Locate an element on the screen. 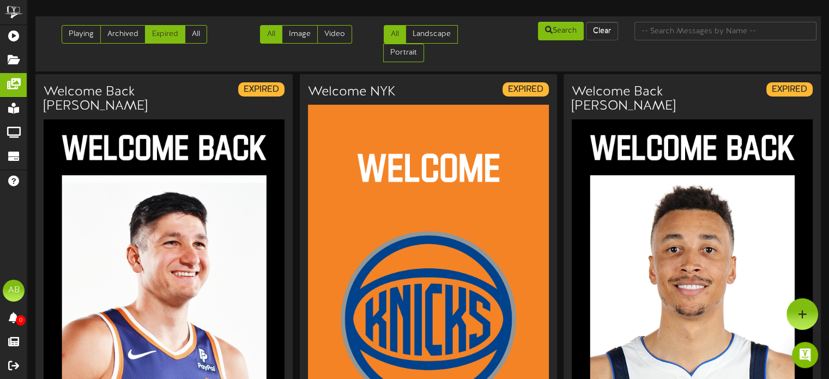 The width and height of the screenshot is (829, 379). div: AB is located at coordinates (14, 290).